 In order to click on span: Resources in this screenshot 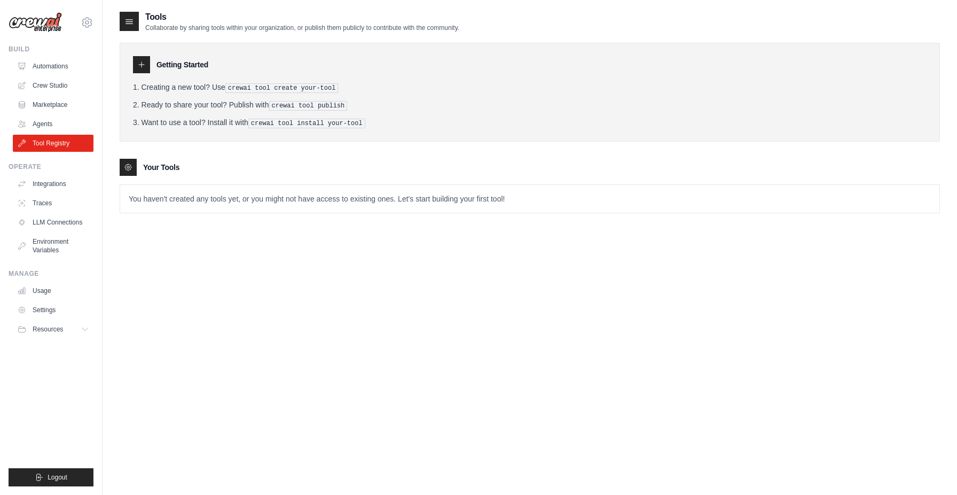, I will do `click(48, 329)`.